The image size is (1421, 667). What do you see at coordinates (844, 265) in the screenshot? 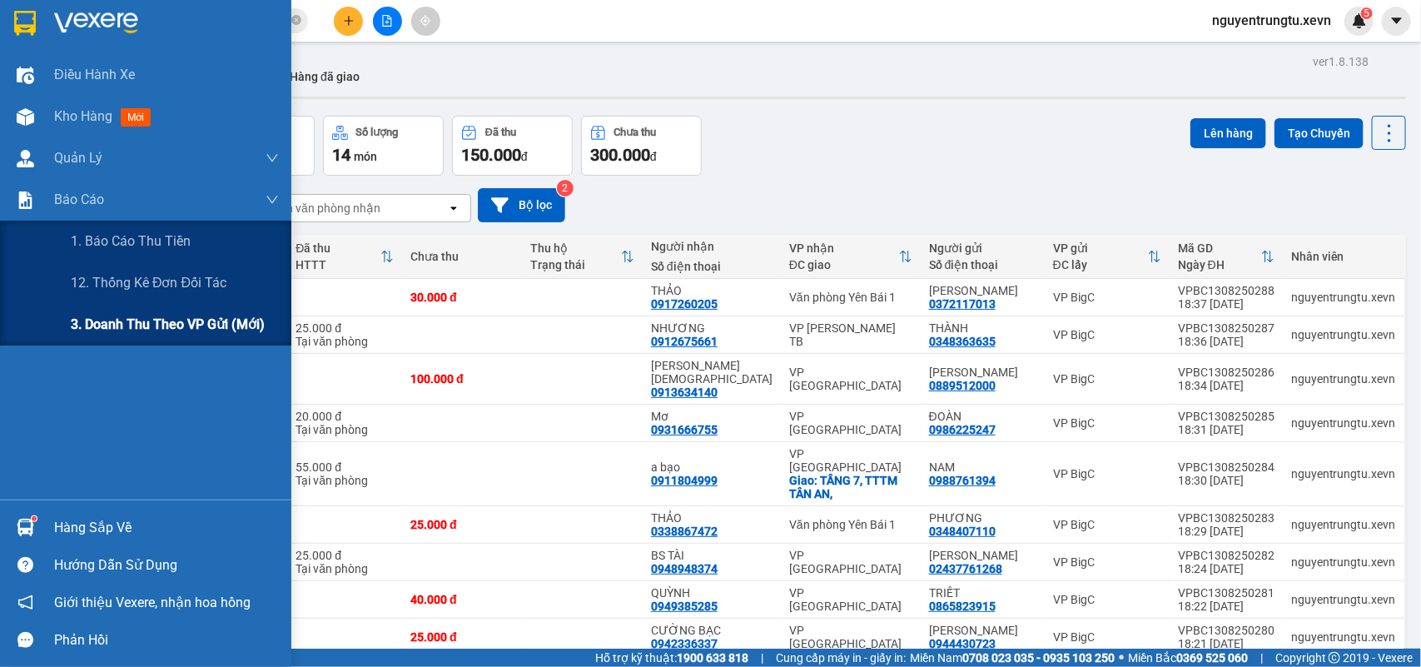
I see `div: ĐC giao` at bounding box center [844, 265].